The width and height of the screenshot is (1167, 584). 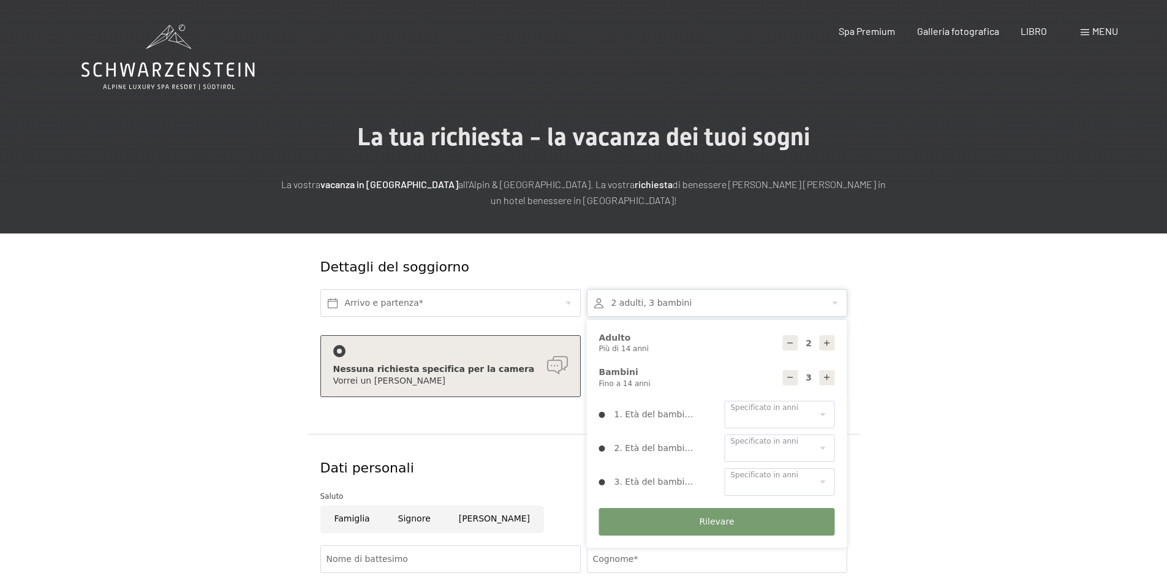 I want to click on font: La tua richiesta - la vacanza dei tuoi sogni, so click(x=583, y=137).